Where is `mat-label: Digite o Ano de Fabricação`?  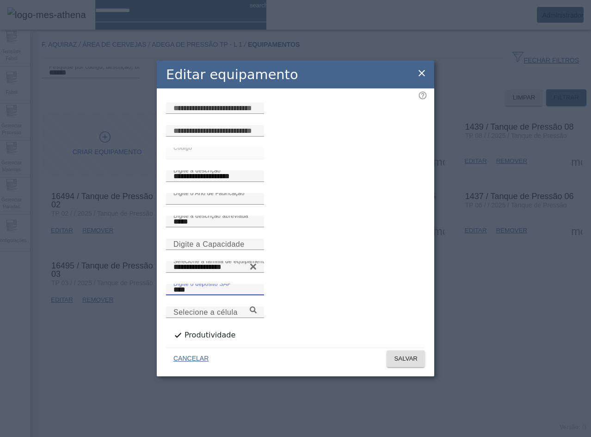
mat-label: Digite o Ano de Fabricação is located at coordinates (209, 193).